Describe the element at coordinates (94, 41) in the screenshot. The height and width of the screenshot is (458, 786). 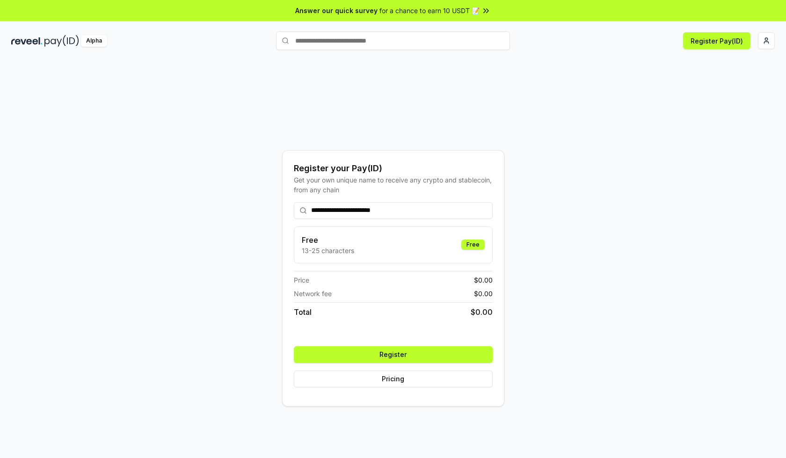
I see `div: Alpha` at that location.